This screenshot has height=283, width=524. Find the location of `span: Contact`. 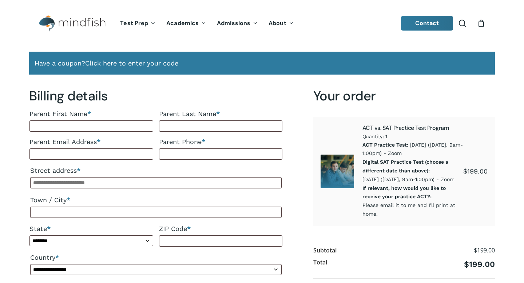

span: Contact is located at coordinates (428, 23).